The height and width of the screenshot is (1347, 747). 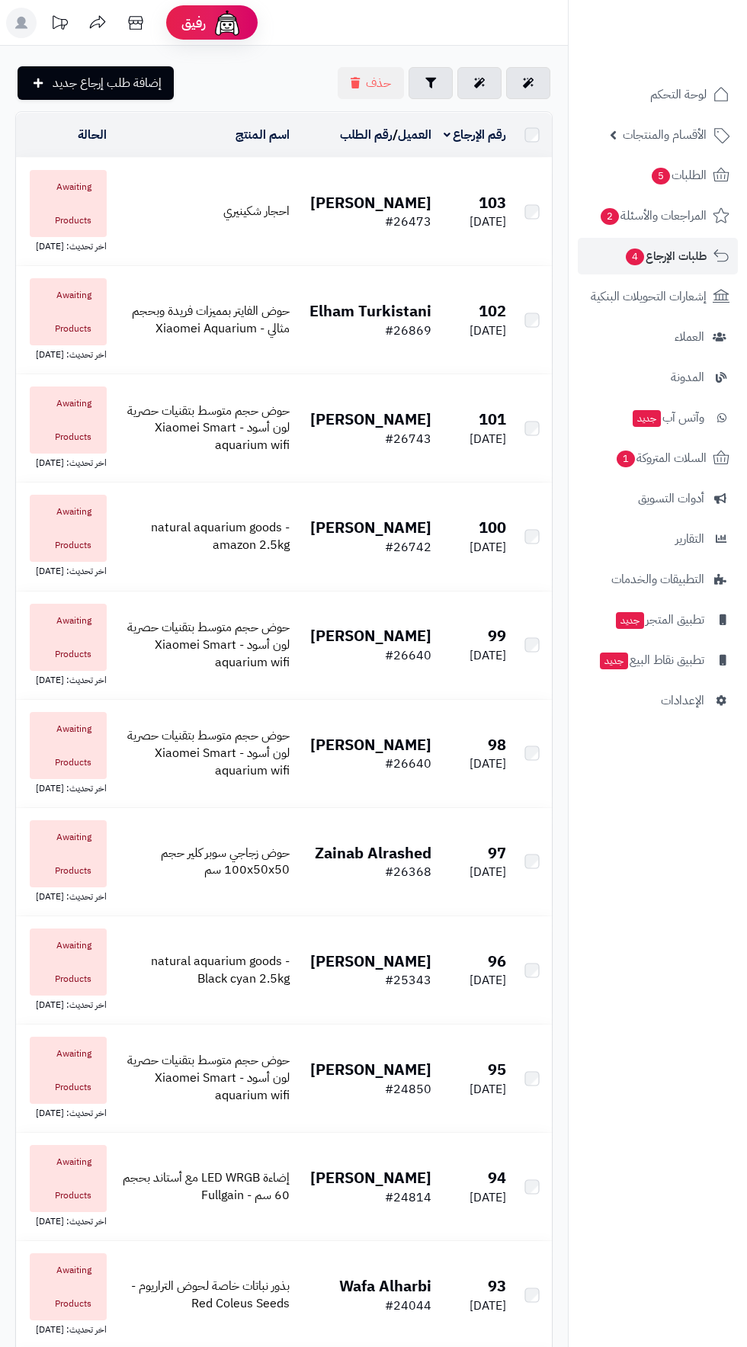 I want to click on b: 94, so click(x=497, y=1178).